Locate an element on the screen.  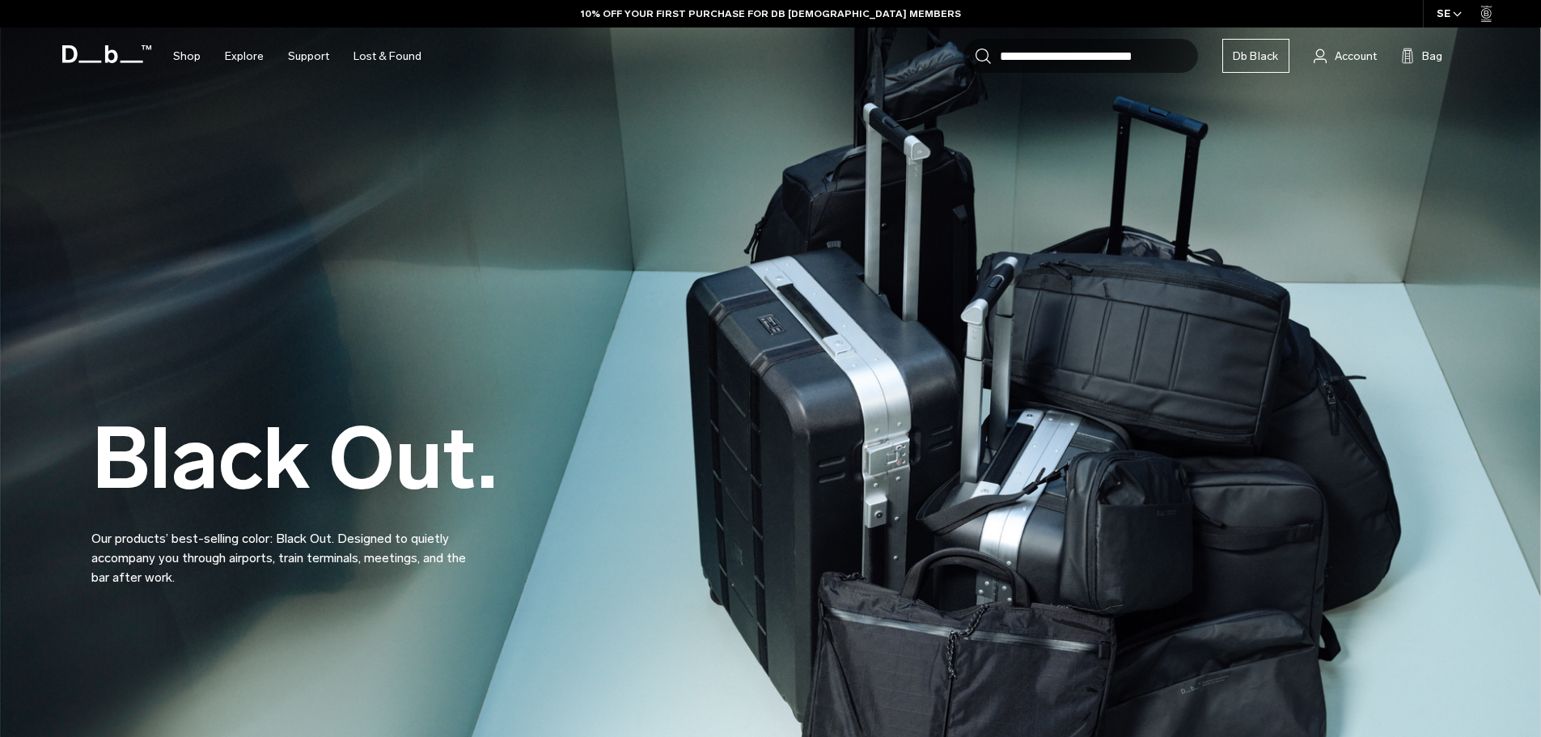
span: Account is located at coordinates (1356, 56).